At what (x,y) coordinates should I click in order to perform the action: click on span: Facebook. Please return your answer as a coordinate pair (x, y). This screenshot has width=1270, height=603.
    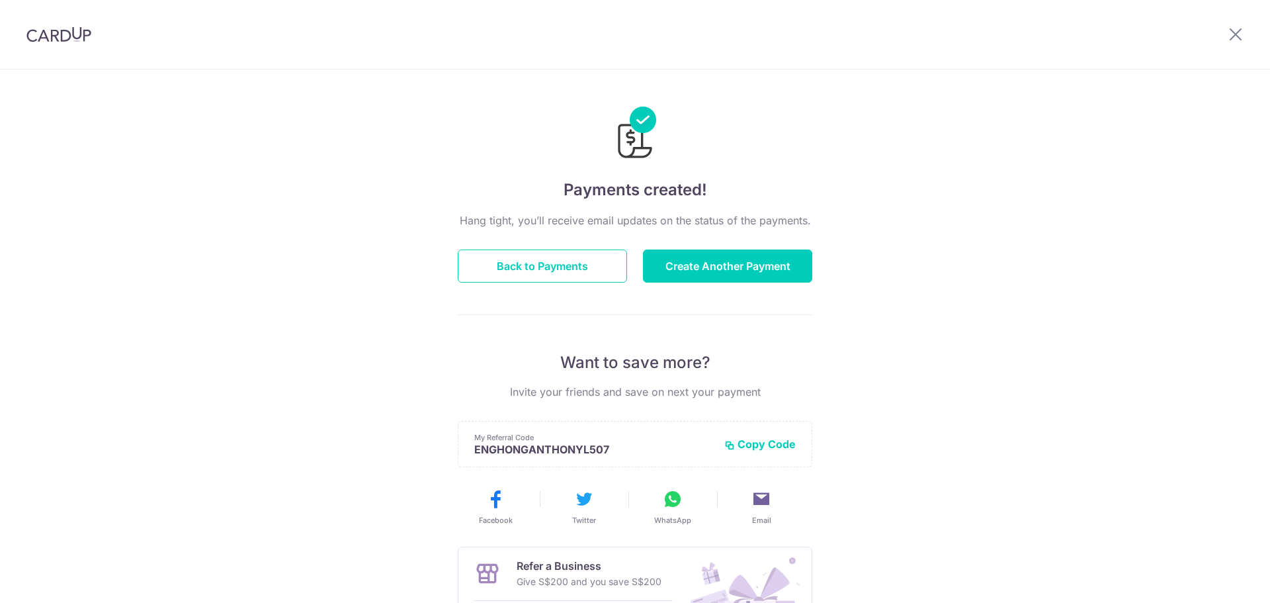
    Looking at the image, I should click on (496, 520).